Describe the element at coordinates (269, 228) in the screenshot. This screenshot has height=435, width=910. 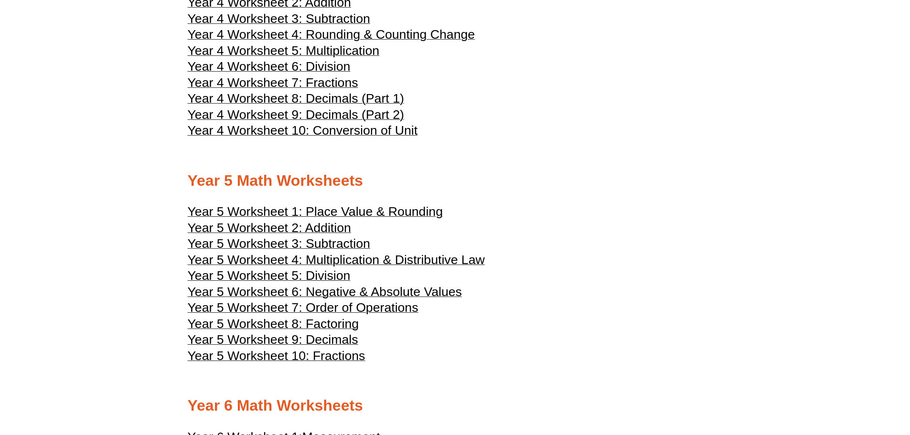
I see `span: Year 5 Worksheet 2: Addition` at that location.